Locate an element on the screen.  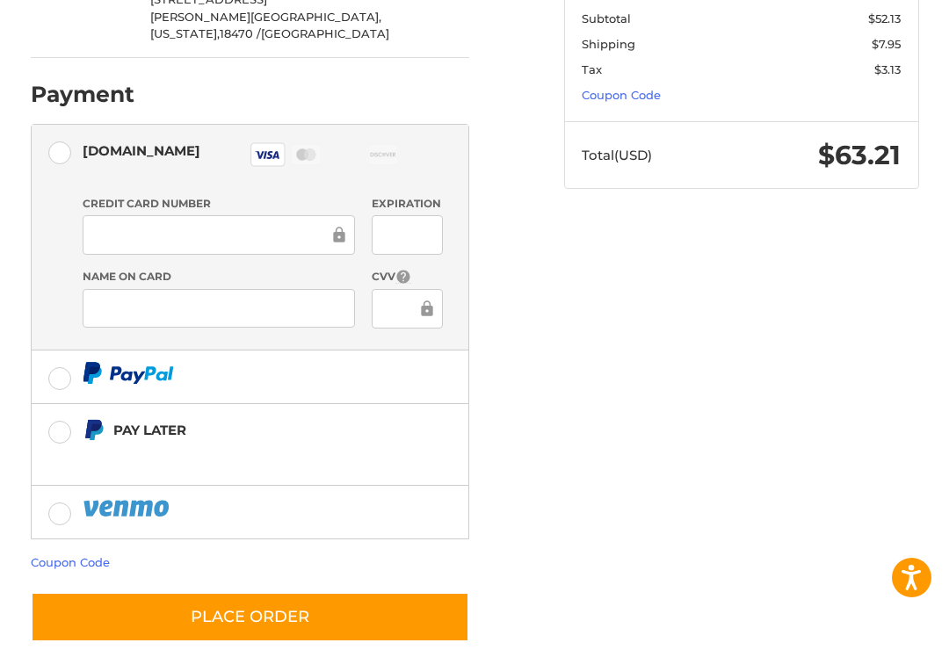
span: $63.21 is located at coordinates (859, 155).